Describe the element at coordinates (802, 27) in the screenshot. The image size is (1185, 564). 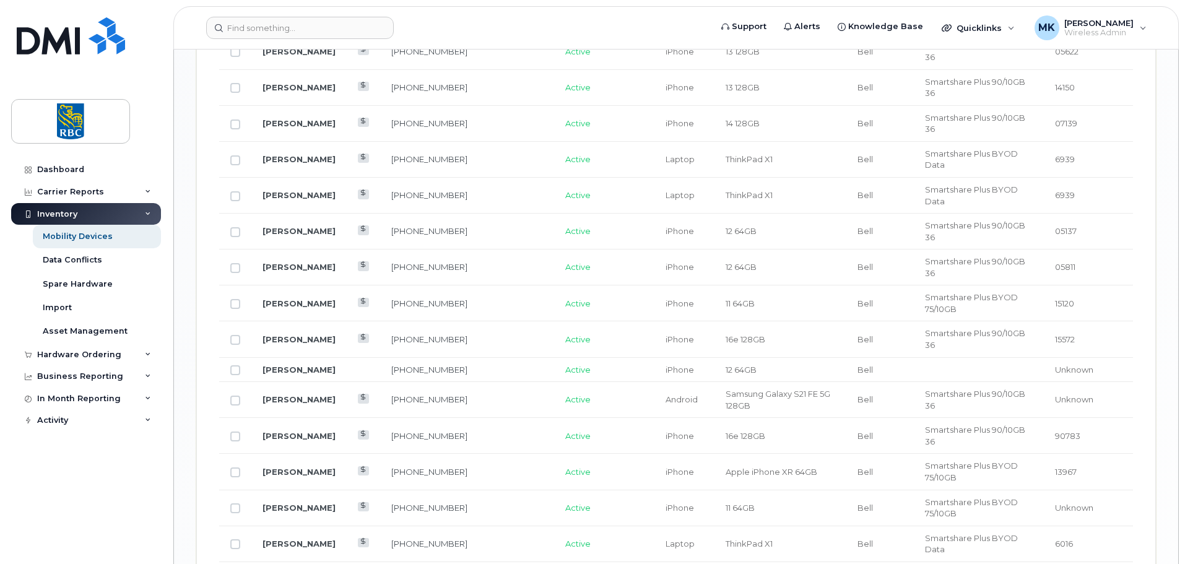
I see `a: Alerts` at that location.